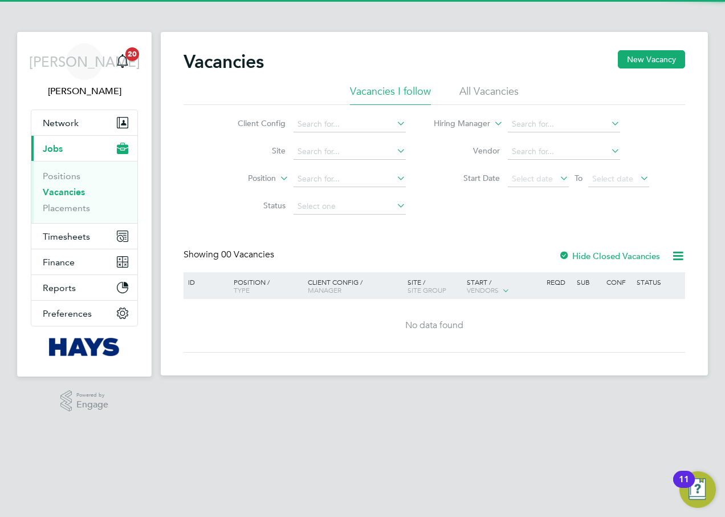  I want to click on button: Timesheets, so click(84, 236).